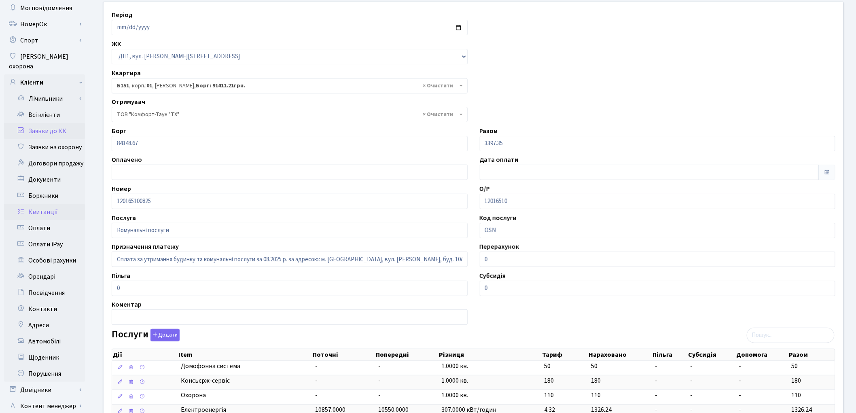 The height and width of the screenshot is (413, 856). What do you see at coordinates (193, 395) in the screenshot?
I see `span: Охорона` at bounding box center [193, 395].